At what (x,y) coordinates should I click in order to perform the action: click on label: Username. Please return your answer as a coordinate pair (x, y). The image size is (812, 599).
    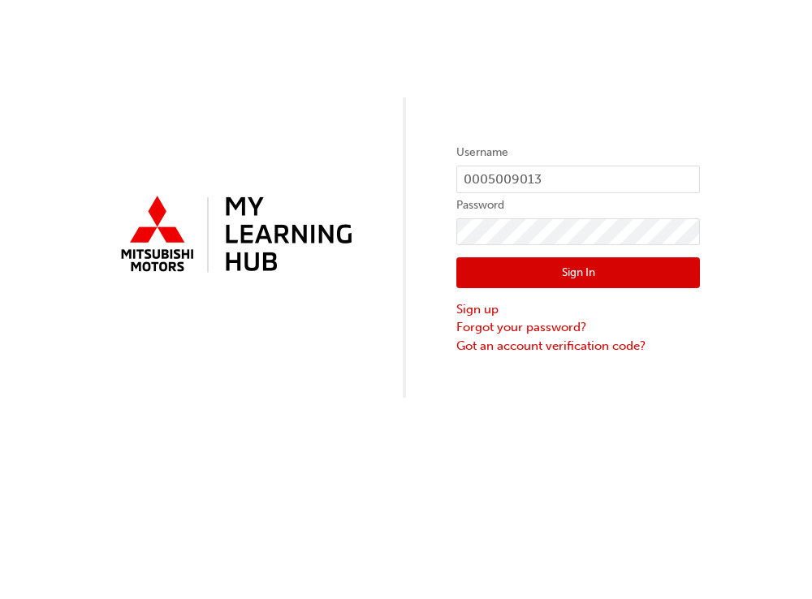
    Looking at the image, I should click on (578, 153).